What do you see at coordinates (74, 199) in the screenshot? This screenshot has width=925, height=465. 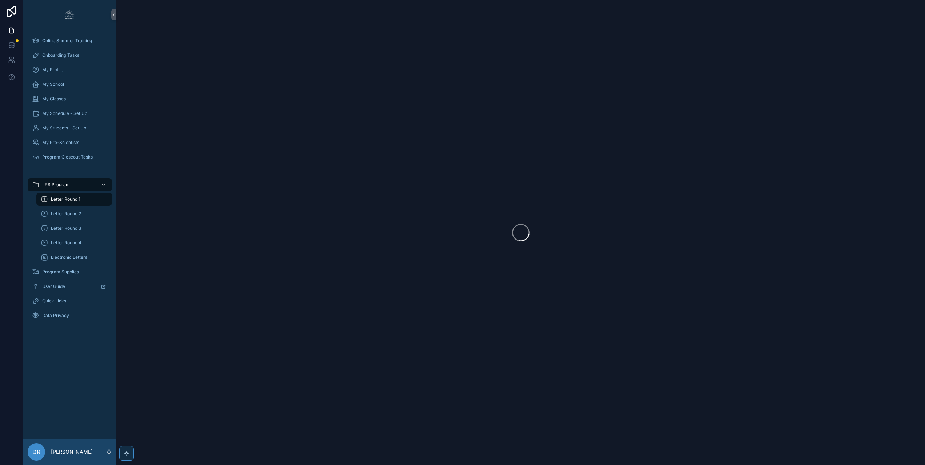 I see `a: Letter Round 1` at bounding box center [74, 199].